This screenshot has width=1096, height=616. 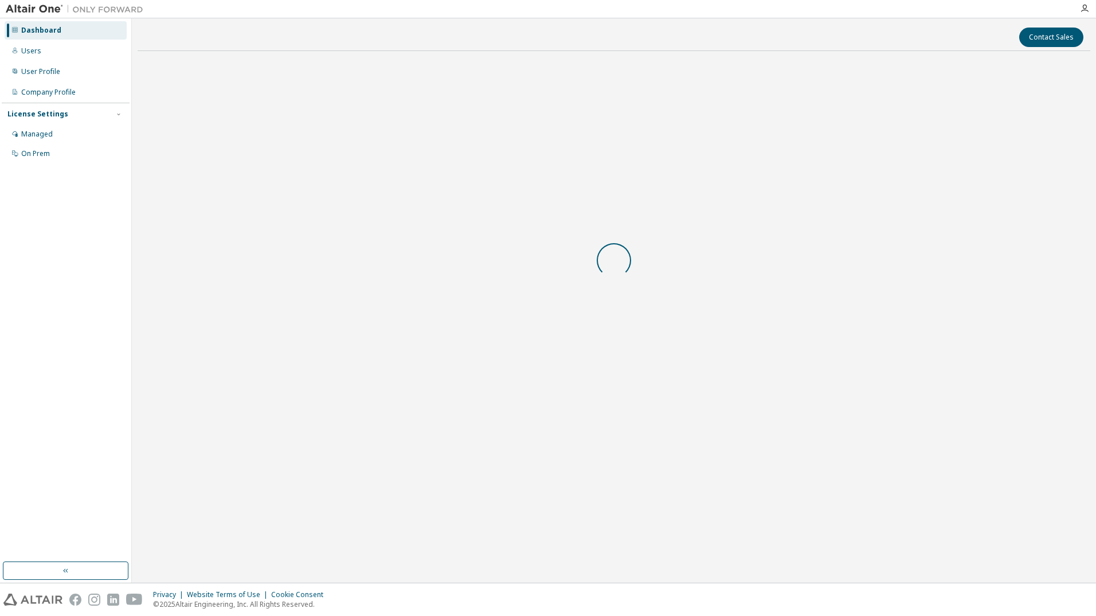 What do you see at coordinates (41, 30) in the screenshot?
I see `div: Dashboard` at bounding box center [41, 30].